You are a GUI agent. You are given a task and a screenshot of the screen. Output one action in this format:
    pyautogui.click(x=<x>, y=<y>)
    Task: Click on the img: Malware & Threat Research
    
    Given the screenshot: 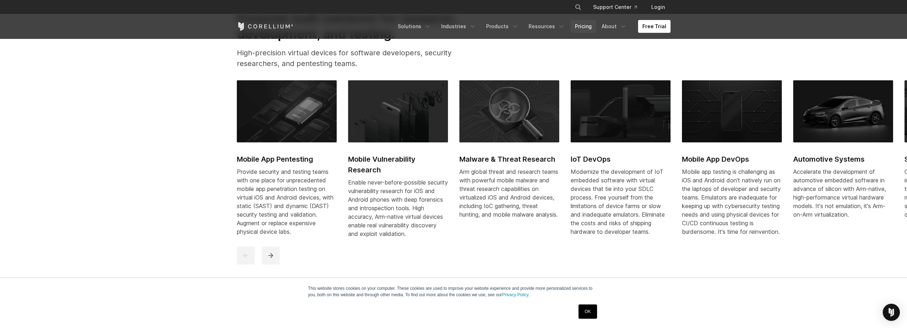 What is the action you would take?
    pyautogui.click(x=509, y=111)
    